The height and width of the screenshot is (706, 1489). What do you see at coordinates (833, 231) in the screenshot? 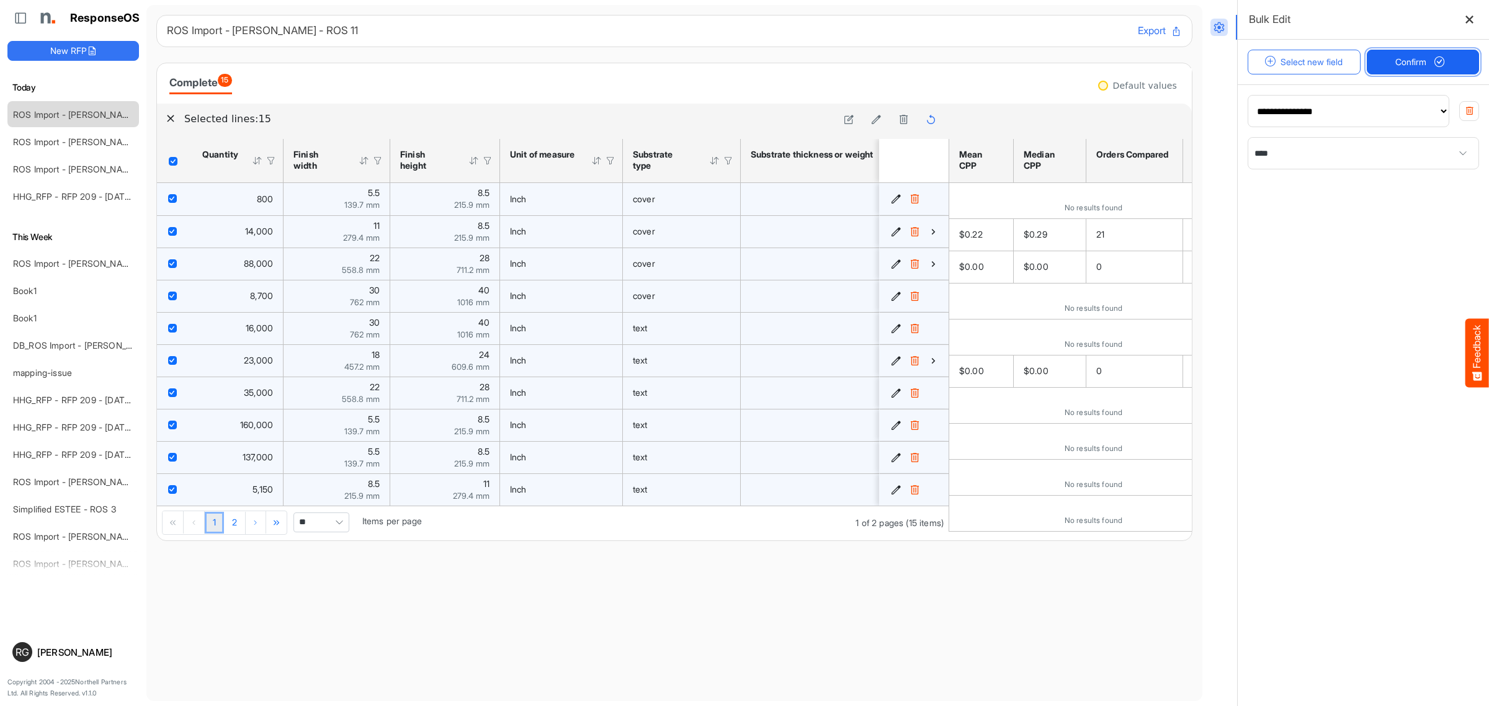
I see `td: 80 is template cell Column Header httpsnorthellcomontologiesmapping-rulesmaterialhasmaterialthick...` at bounding box center [833, 231].